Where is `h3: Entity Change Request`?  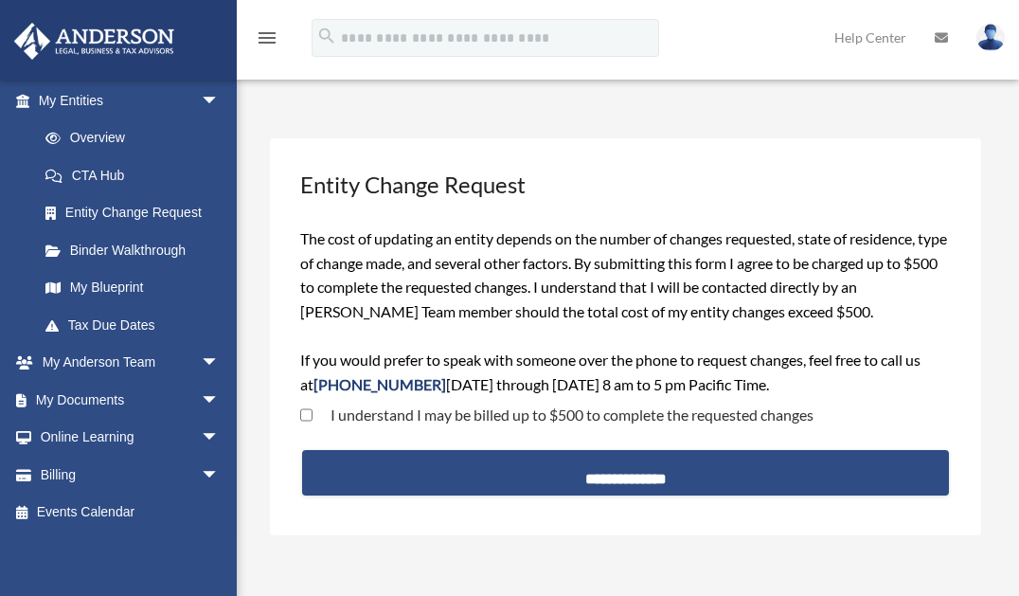
h3: Entity Change Request is located at coordinates (625, 185).